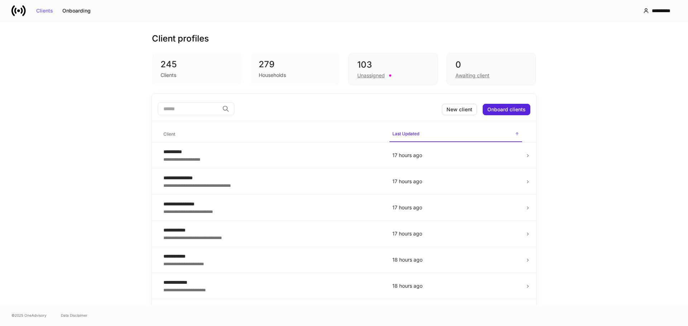 This screenshot has height=326, width=688. I want to click on div: Onboarding, so click(76, 11).